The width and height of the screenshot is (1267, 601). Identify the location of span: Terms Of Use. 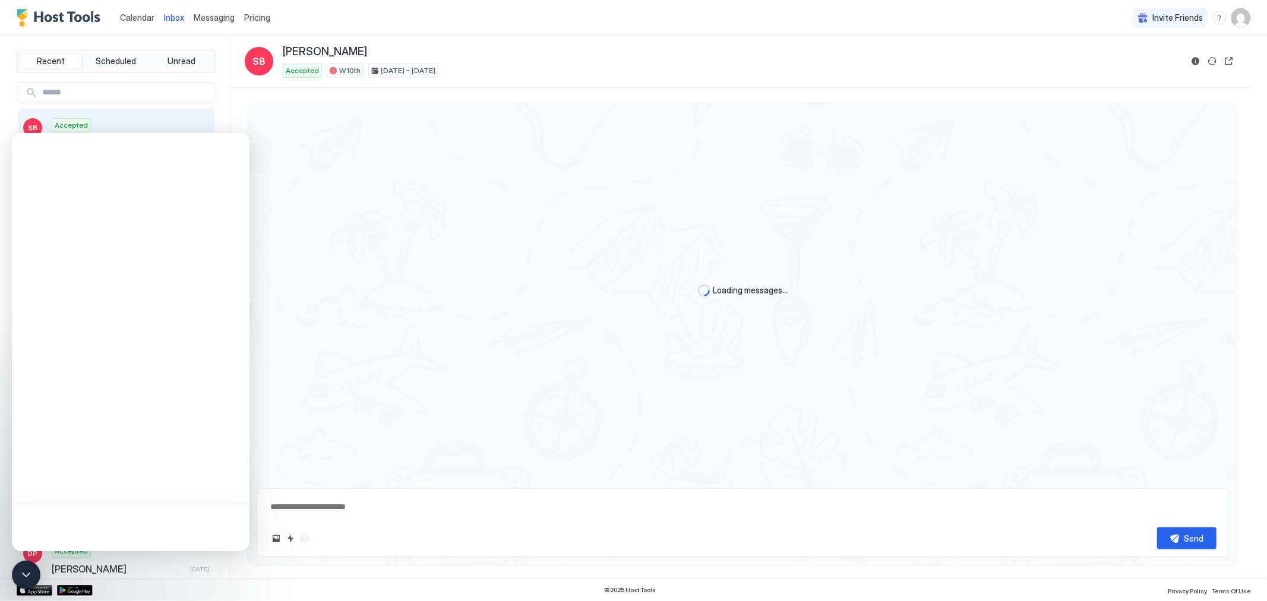
(1230, 591).